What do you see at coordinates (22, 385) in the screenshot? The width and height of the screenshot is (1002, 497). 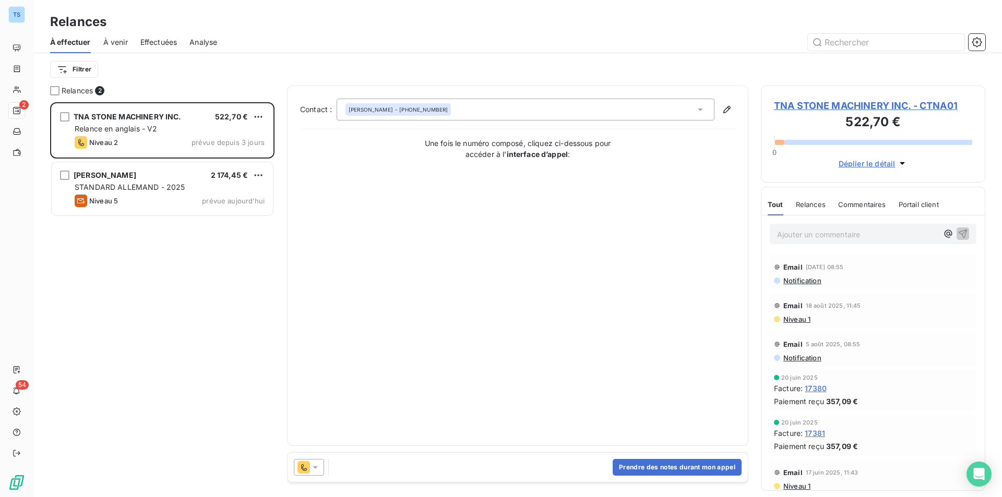 I see `span: 54` at bounding box center [22, 385].